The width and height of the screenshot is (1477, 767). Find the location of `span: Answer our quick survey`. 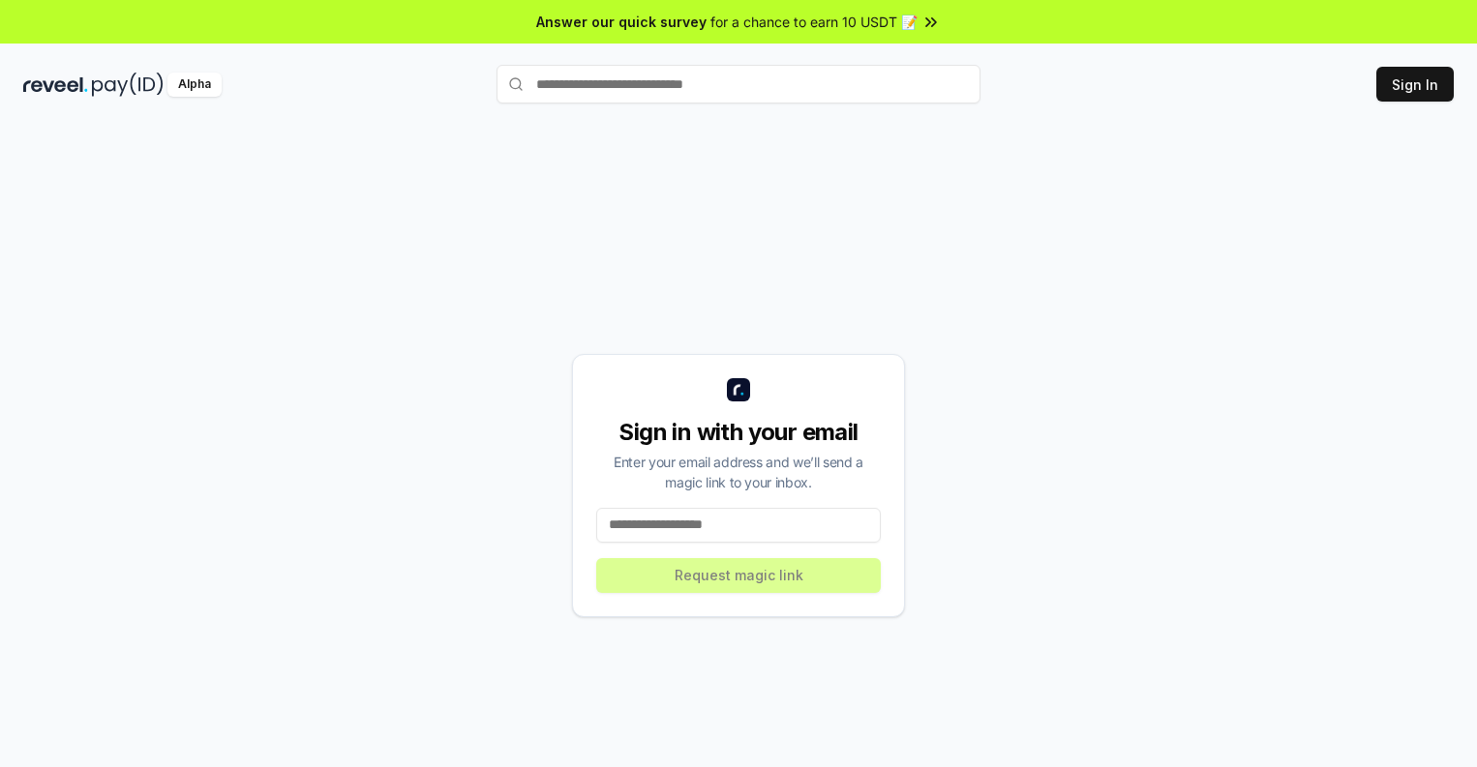

span: Answer our quick survey is located at coordinates (621, 21).